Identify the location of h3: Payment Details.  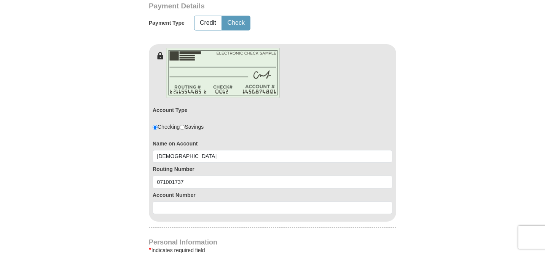
(246, 6).